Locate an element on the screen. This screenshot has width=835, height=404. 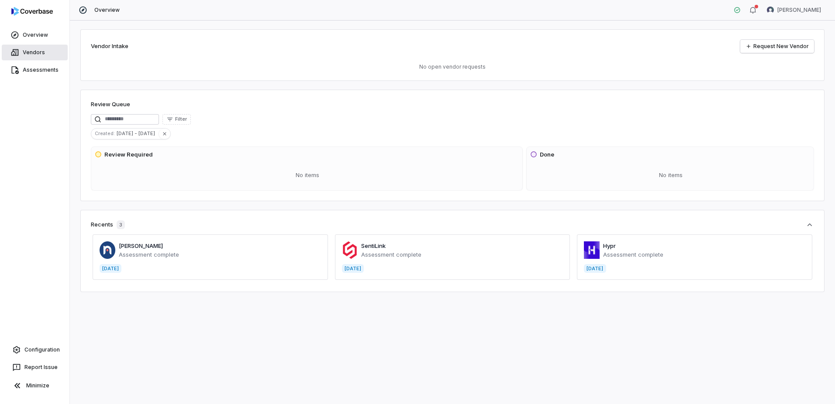
button: Filter is located at coordinates (177, 119).